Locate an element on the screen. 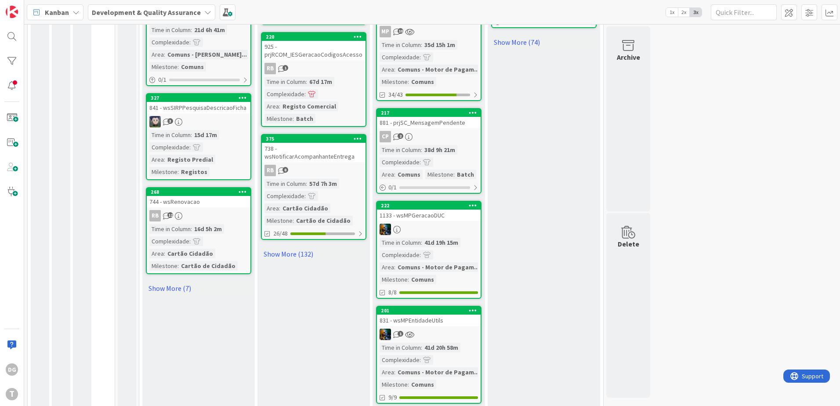  a: Show More (7) is located at coordinates (199, 288).